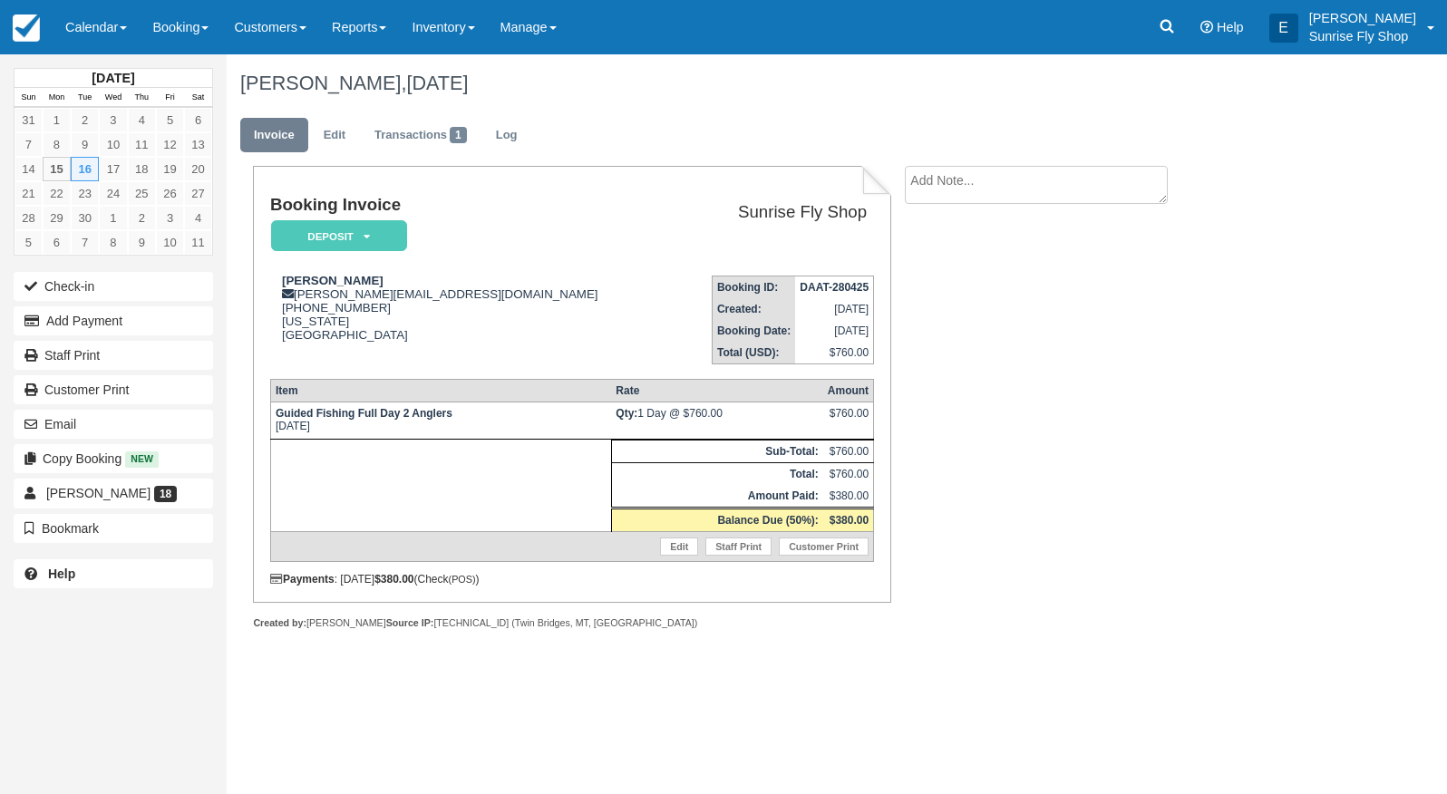  What do you see at coordinates (1284, 28) in the screenshot?
I see `div: E` at bounding box center [1284, 28].